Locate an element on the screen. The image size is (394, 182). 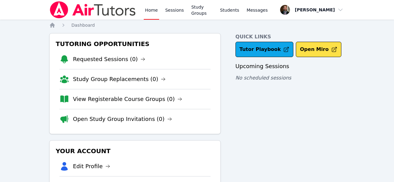
h4: Quick Links is located at coordinates (290, 37).